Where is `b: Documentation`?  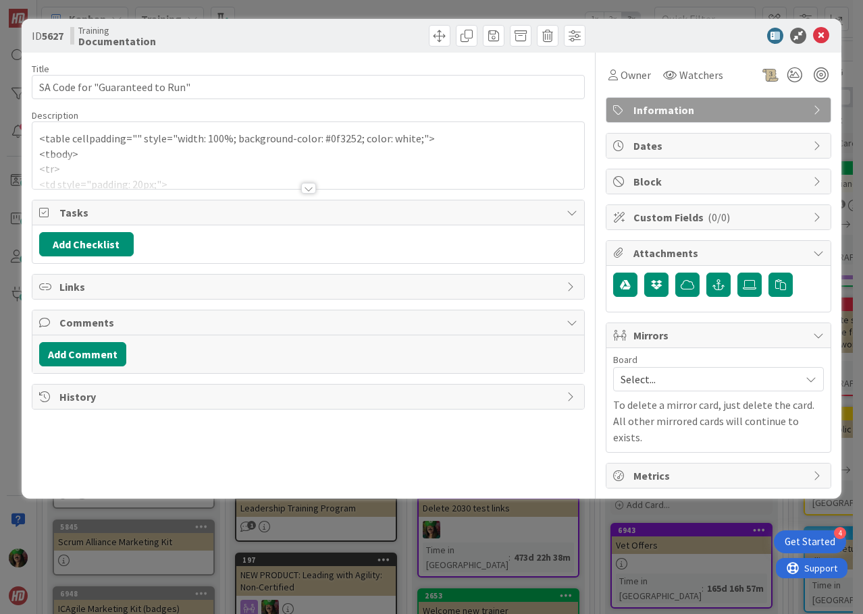
b: Documentation is located at coordinates (117, 41).